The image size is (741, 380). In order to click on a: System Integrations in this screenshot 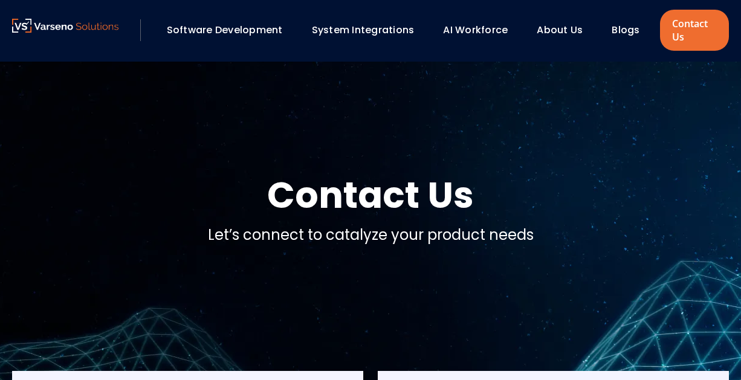, I will do `click(363, 30)`.